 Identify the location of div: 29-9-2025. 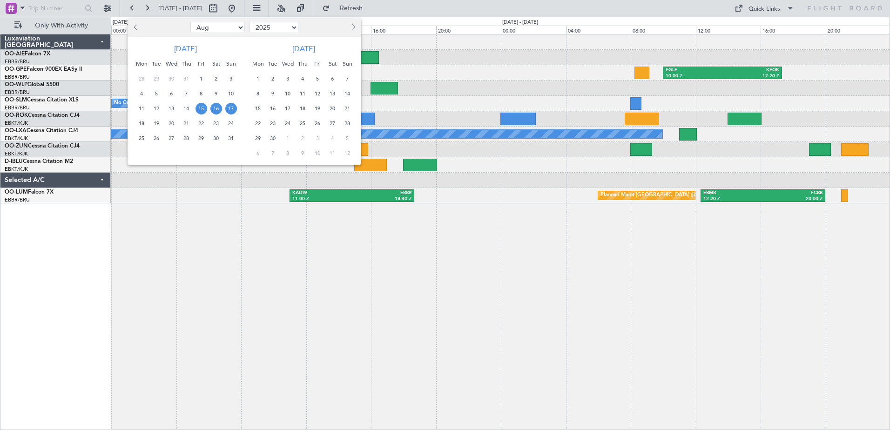
(258, 138).